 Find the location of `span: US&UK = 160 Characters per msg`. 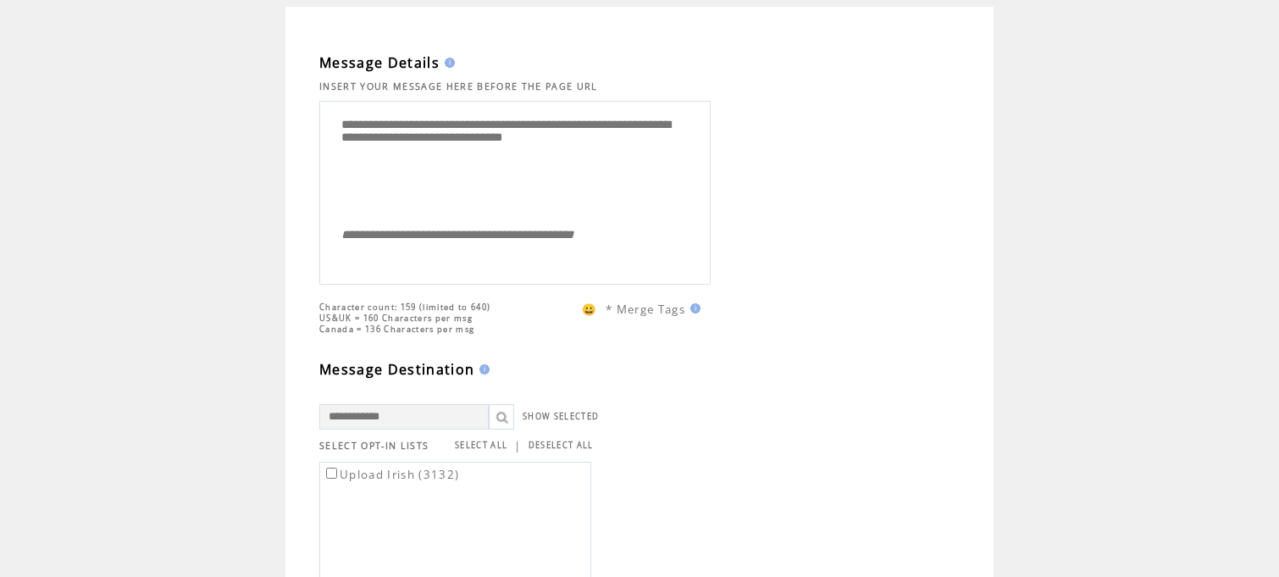

span: US&UK = 160 Characters per msg is located at coordinates (396, 318).